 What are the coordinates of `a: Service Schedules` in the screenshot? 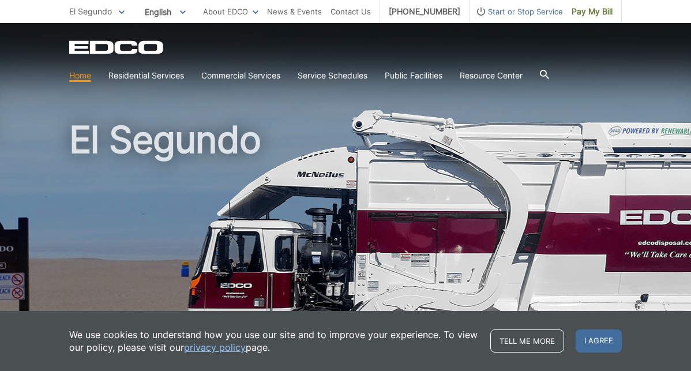 It's located at (332, 76).